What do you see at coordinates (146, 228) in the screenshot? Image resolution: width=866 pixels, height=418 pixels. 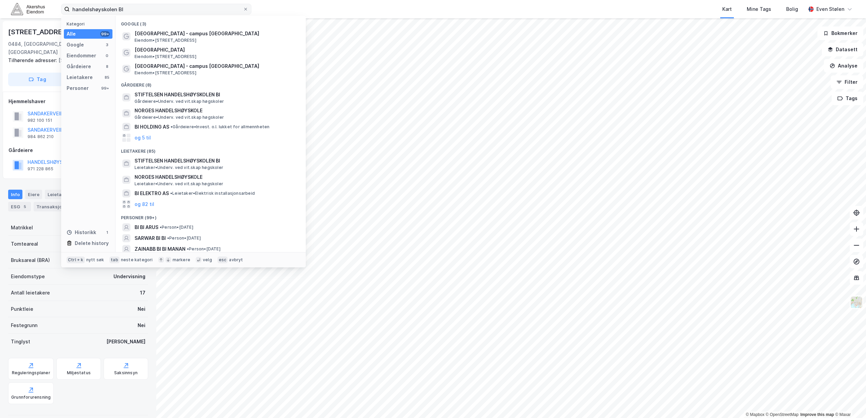 I see `span: BI BI ARUS` at bounding box center [146, 228].